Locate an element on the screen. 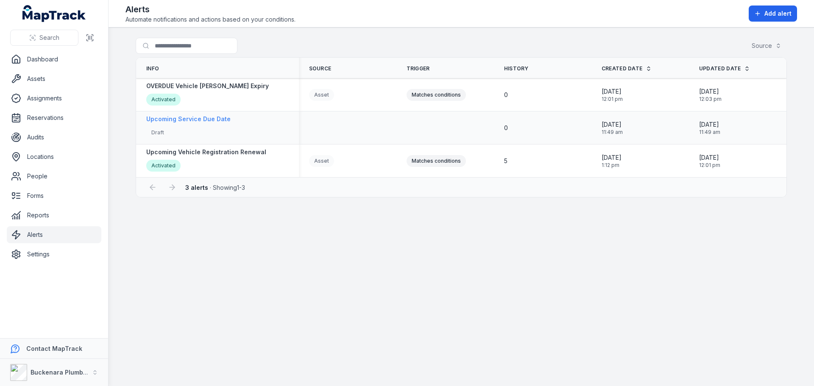 This screenshot has height=386, width=814. time: 9/8/2025, 12:03:21 PM is located at coordinates (710, 95).